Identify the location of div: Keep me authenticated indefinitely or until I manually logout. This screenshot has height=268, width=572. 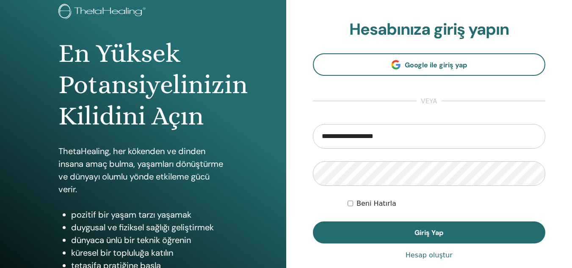
(446, 204).